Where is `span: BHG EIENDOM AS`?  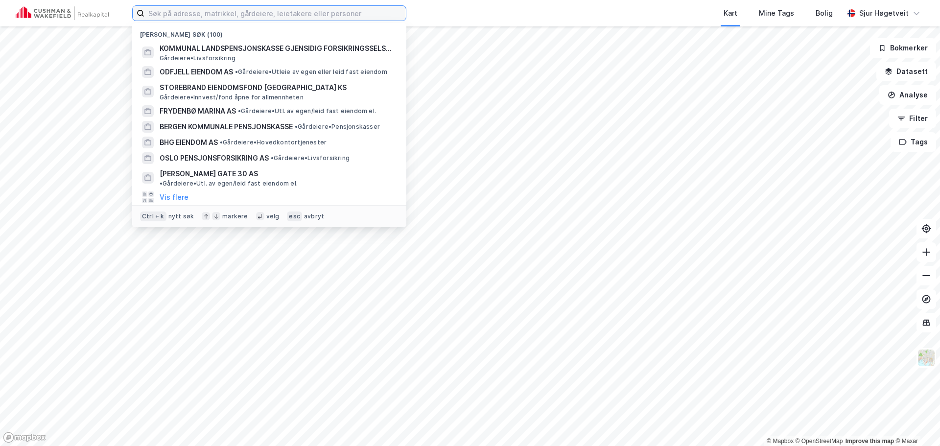
span: BHG EIENDOM AS is located at coordinates (189, 143).